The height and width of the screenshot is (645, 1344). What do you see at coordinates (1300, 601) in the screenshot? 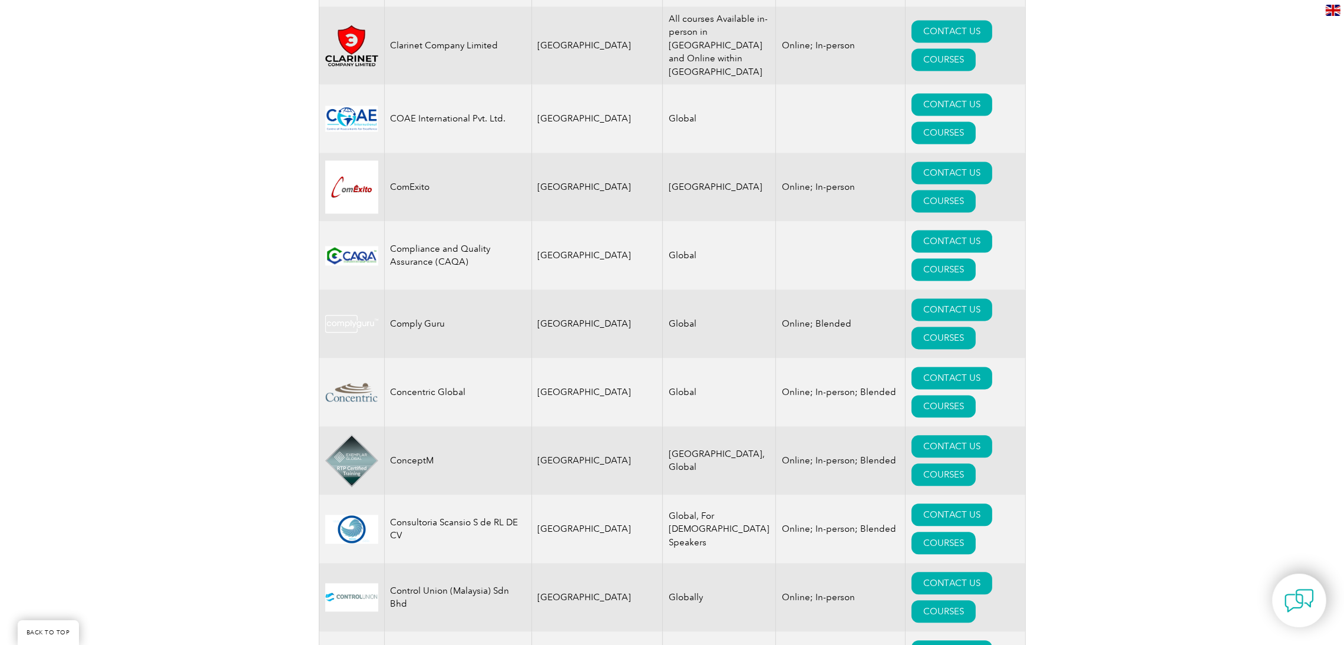
I see `img: contact-chat.png` at bounding box center [1300, 601].